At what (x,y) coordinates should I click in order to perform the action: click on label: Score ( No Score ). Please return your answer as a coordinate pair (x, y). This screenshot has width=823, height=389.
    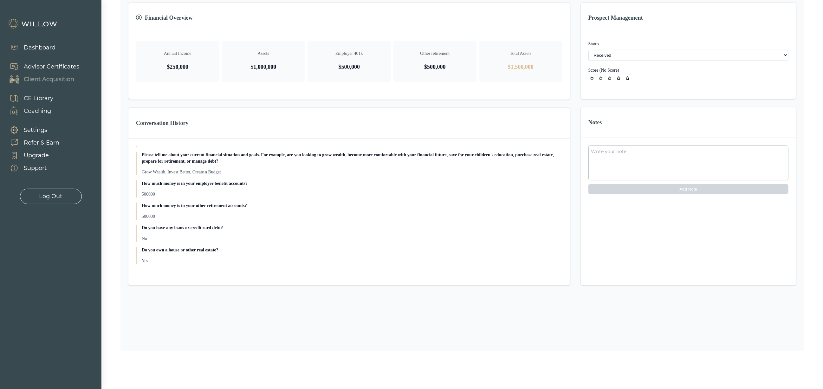
    Looking at the image, I should click on (603, 70).